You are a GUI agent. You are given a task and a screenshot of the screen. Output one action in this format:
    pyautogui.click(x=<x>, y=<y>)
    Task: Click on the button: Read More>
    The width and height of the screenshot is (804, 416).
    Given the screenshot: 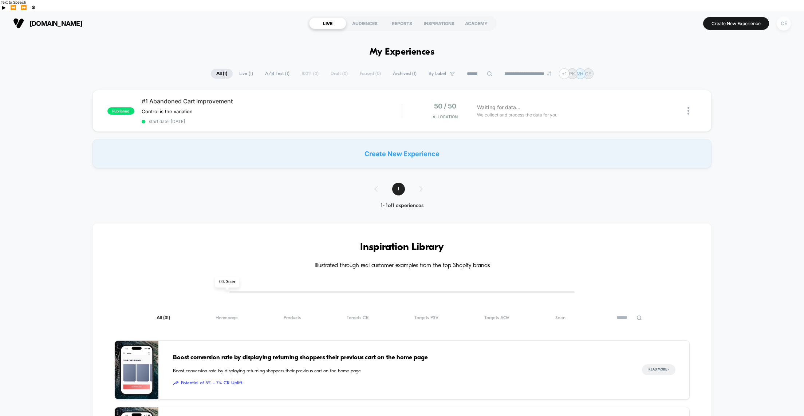 What is the action you would take?
    pyautogui.click(x=659, y=370)
    